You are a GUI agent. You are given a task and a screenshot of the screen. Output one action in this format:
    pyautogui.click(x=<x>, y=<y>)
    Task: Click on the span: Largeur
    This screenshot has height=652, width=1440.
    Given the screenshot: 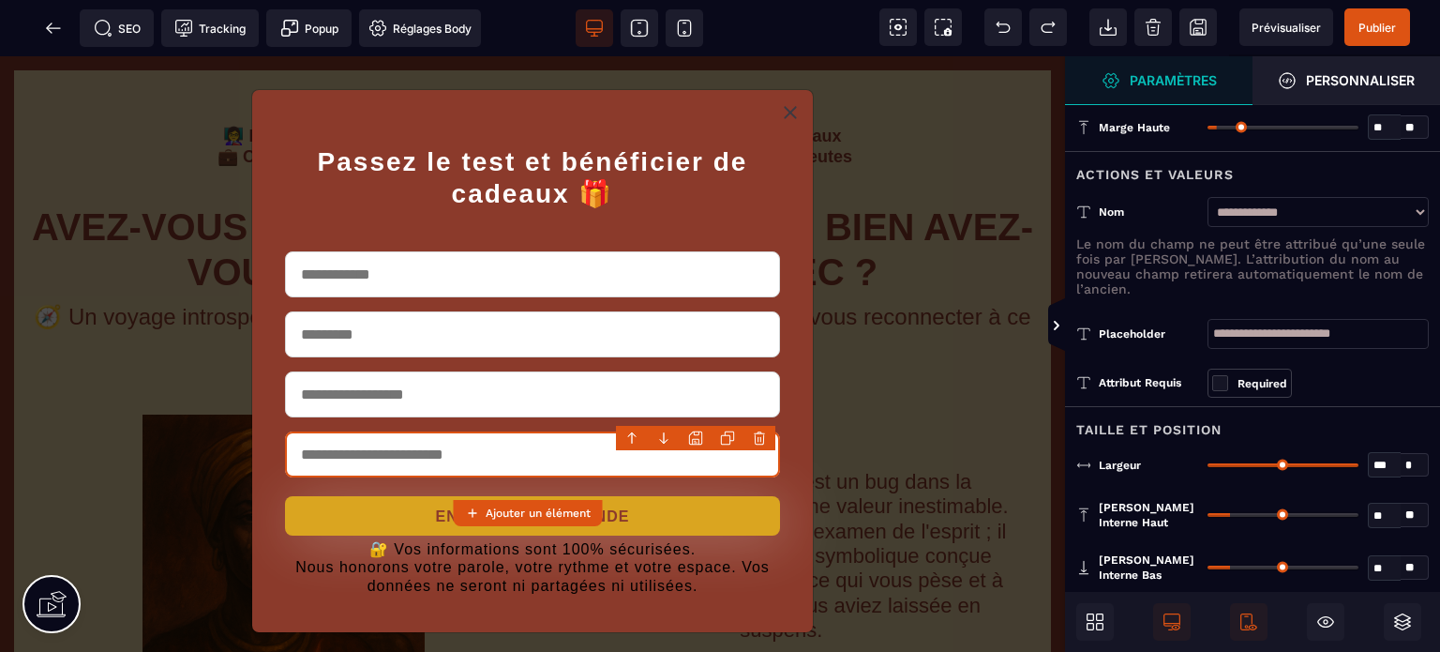 What is the action you would take?
    pyautogui.click(x=1119, y=465)
    